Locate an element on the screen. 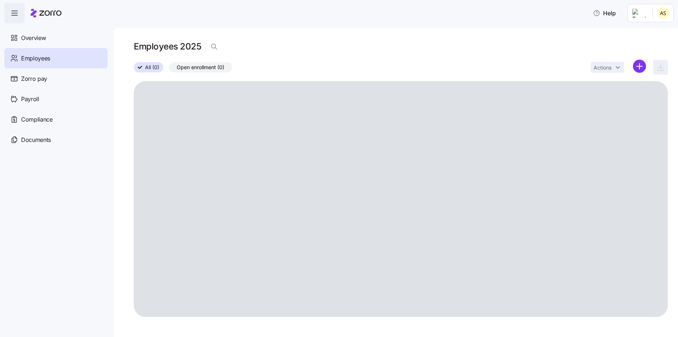 The image size is (678, 337). a: Payroll is located at coordinates (56, 99).